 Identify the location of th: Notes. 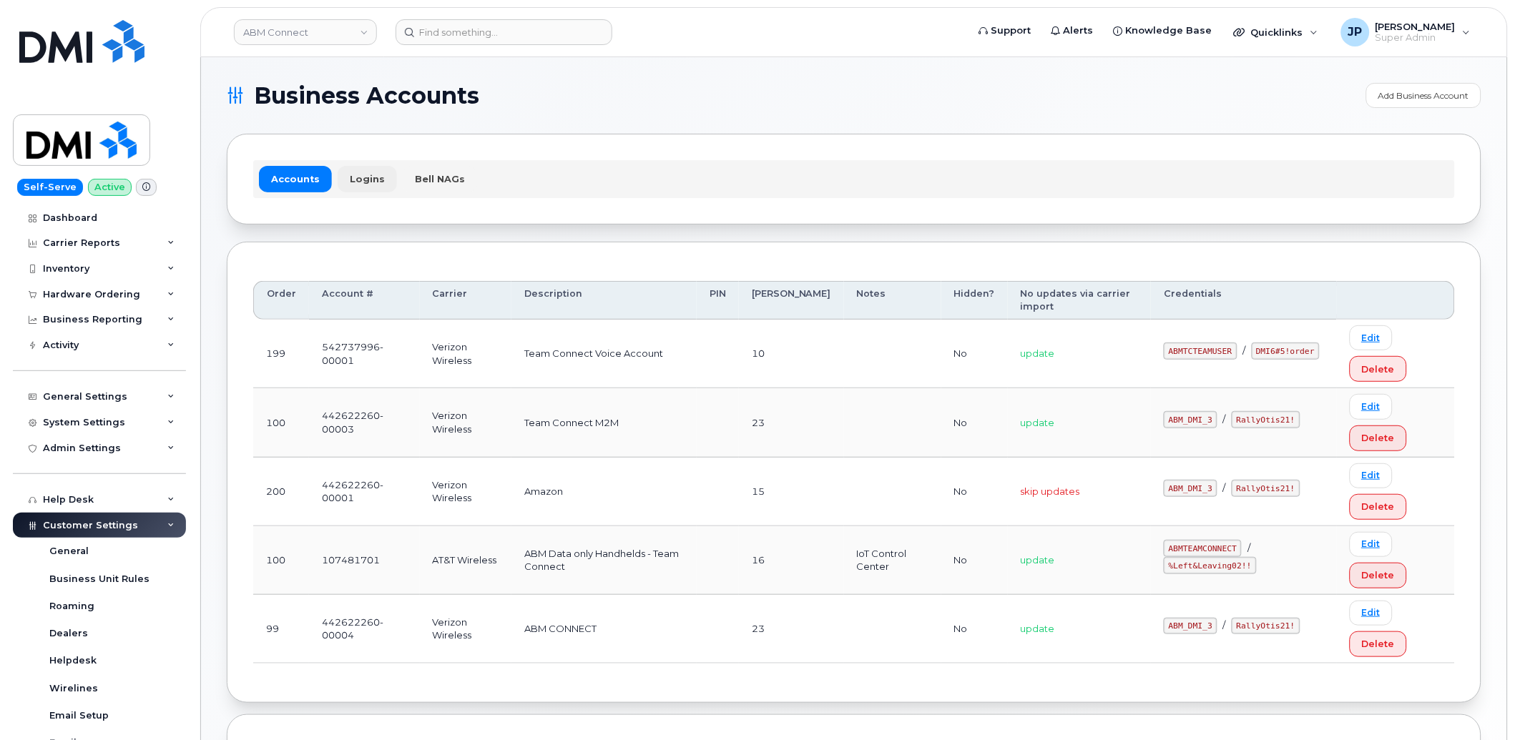
(893, 300).